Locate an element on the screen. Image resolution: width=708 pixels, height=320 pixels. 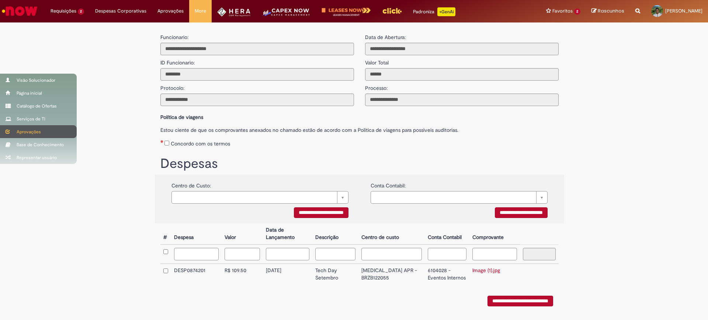
th: Descrição is located at coordinates (335, 234).